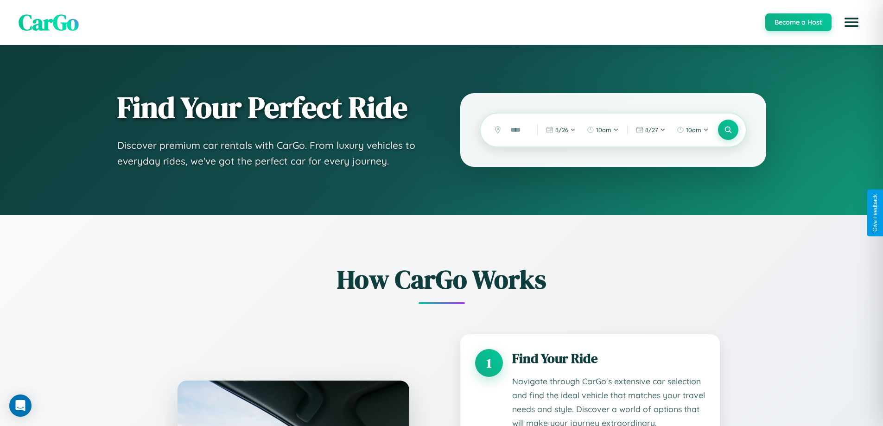 The width and height of the screenshot is (883, 426). What do you see at coordinates (442, 279) in the screenshot?
I see `h2: How CarGo Works` at bounding box center [442, 279].